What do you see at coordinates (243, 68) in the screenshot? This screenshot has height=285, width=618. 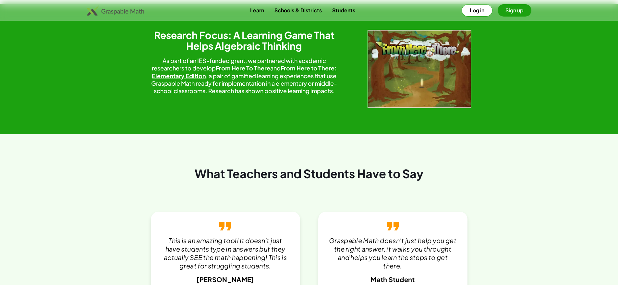 I see `a: From Here To There` at bounding box center [243, 68].